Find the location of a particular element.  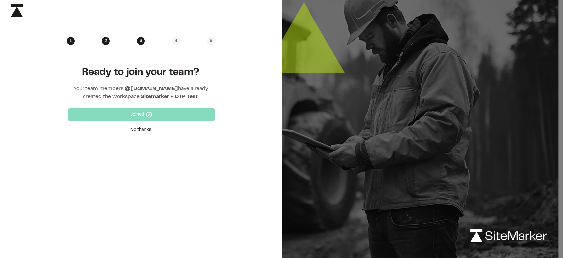

h1: Ready to join your team? is located at coordinates (141, 73).